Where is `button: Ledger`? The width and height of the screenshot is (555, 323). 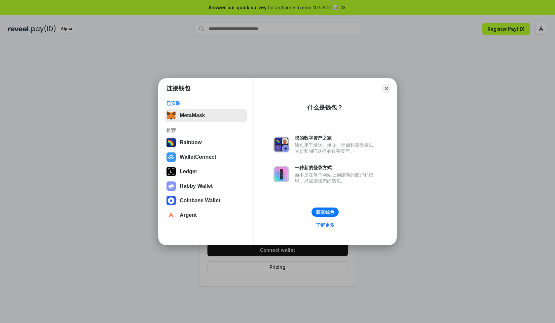 button: Ledger is located at coordinates (206, 172).